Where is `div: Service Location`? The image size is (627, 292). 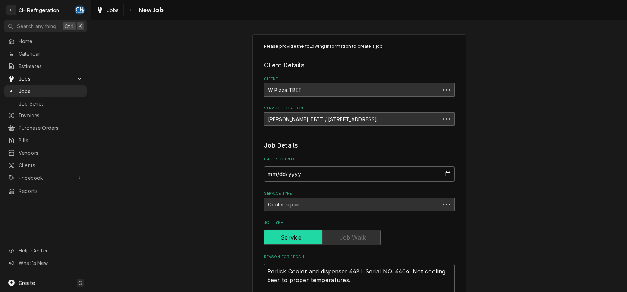 div: Service Location is located at coordinates (359, 115).